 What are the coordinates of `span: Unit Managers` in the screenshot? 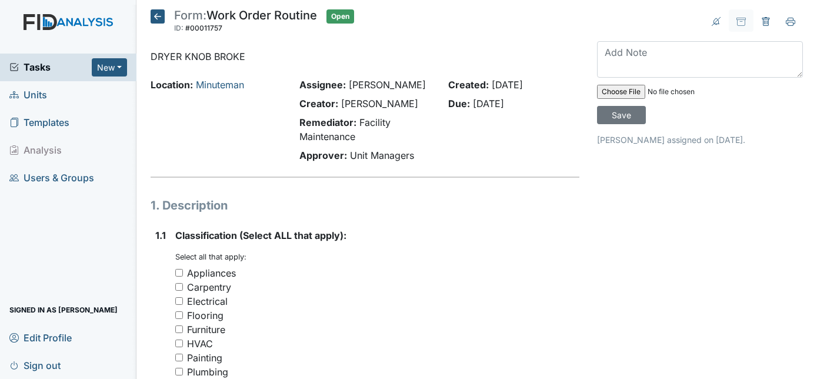 It's located at (382, 155).